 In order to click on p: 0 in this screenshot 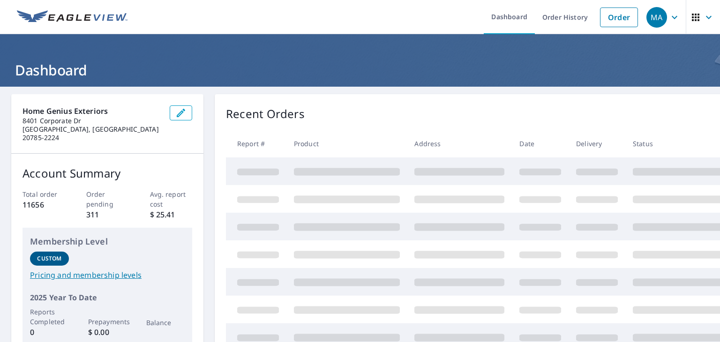, I will do `click(49, 332)`.